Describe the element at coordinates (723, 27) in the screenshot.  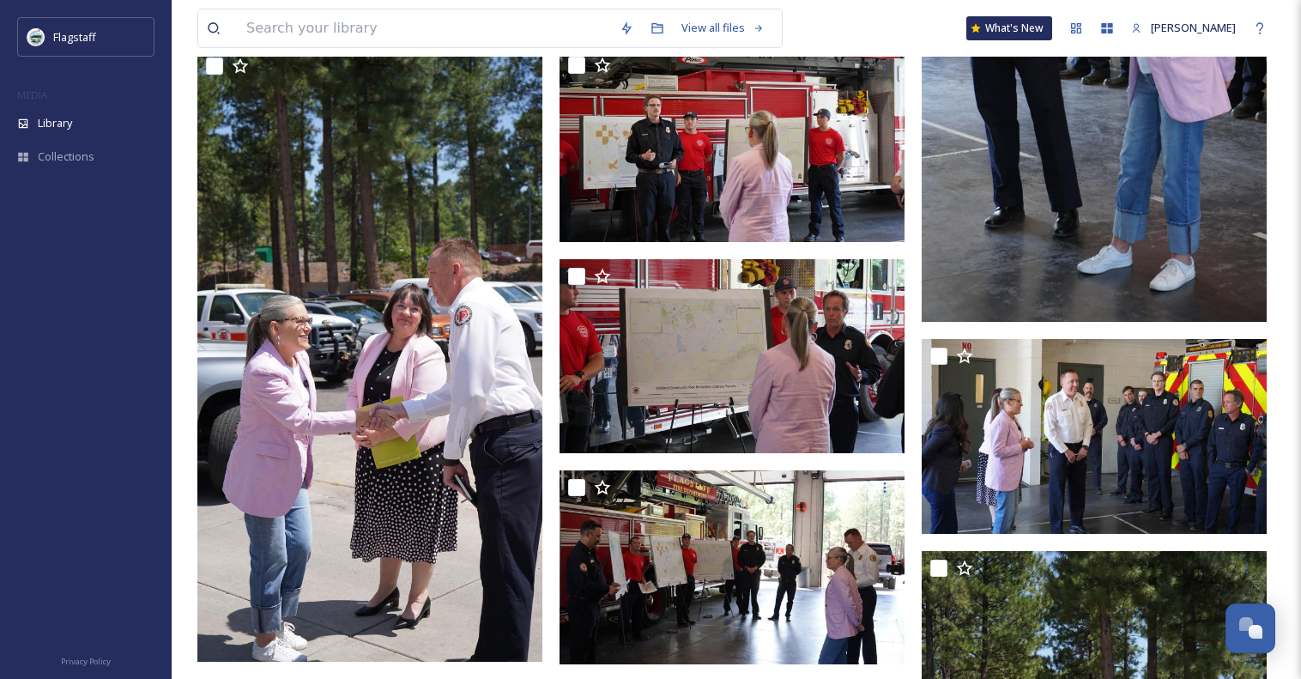
I see `div: View all files` at that location.